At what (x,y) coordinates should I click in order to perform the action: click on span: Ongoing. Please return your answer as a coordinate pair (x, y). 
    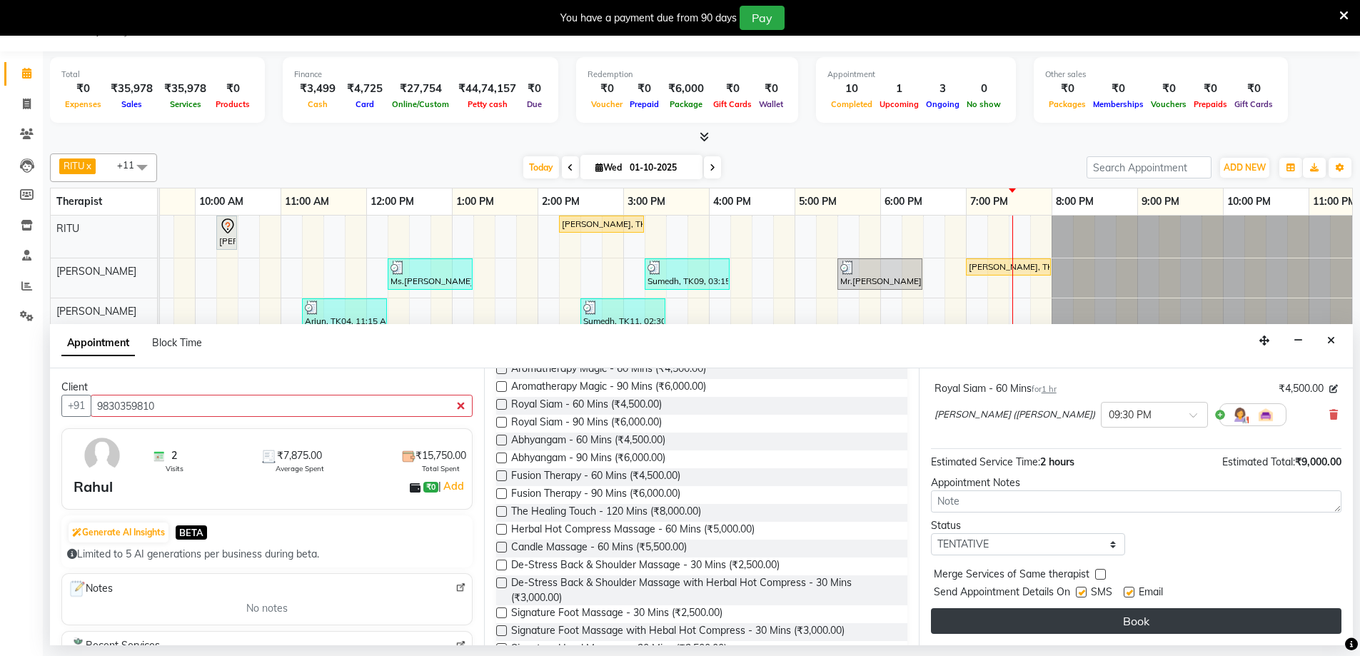
    Looking at the image, I should click on (943, 104).